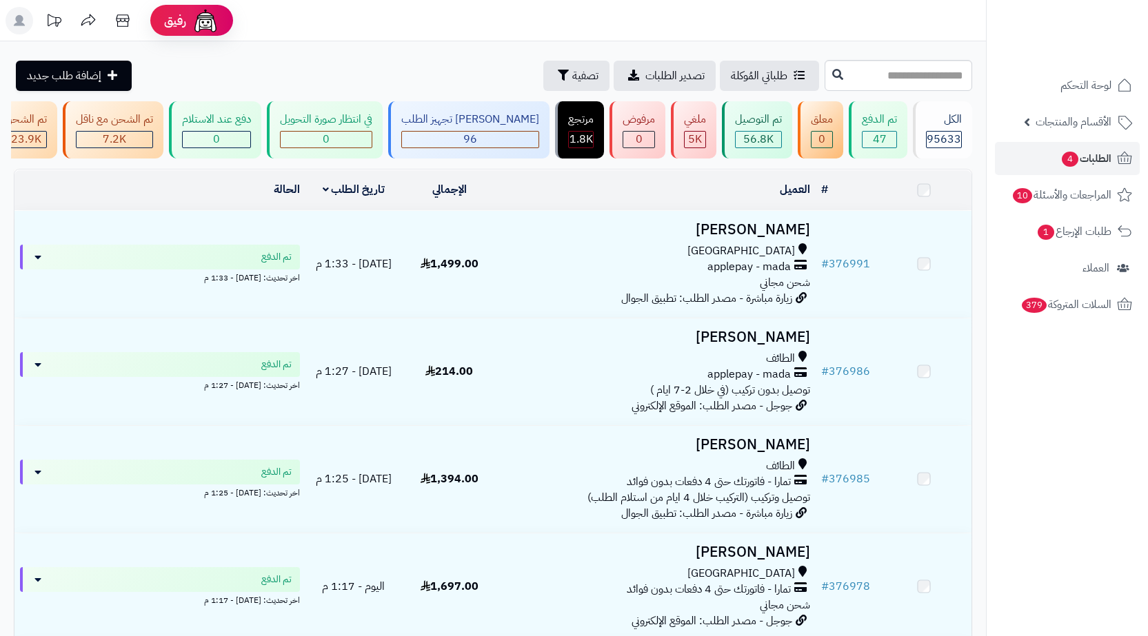 The width and height of the screenshot is (1148, 636). What do you see at coordinates (845, 479) in the screenshot?
I see `a: #376985` at bounding box center [845, 479].